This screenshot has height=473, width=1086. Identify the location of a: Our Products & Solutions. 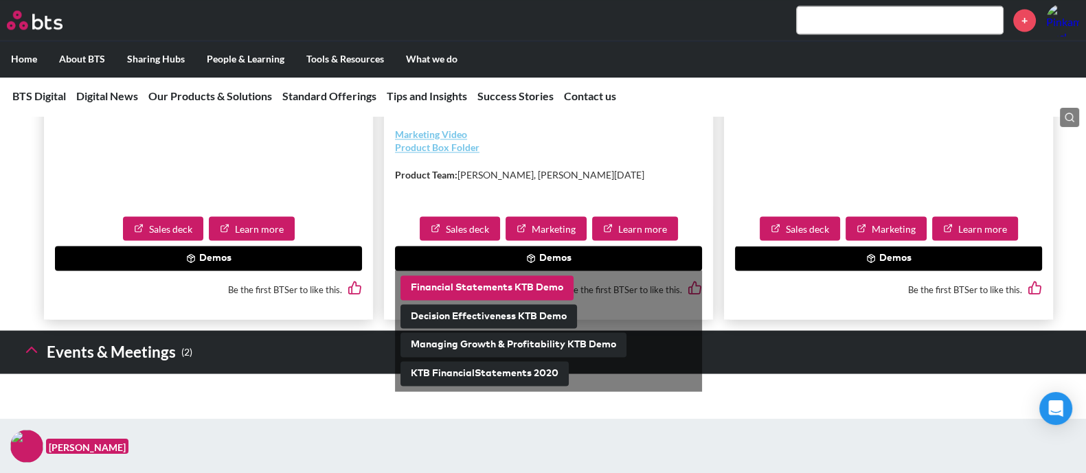
(210, 96).